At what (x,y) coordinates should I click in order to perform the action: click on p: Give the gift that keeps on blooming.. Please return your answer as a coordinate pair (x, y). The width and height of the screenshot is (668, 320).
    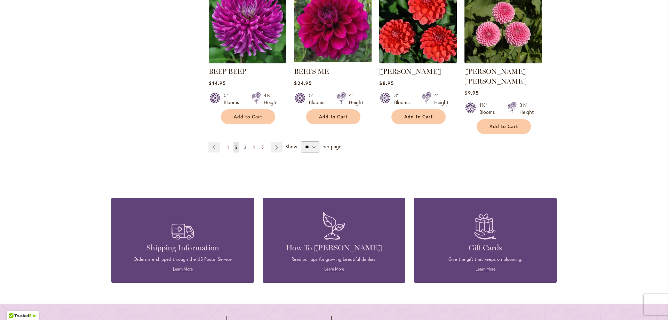
    Looking at the image, I should click on (485, 259).